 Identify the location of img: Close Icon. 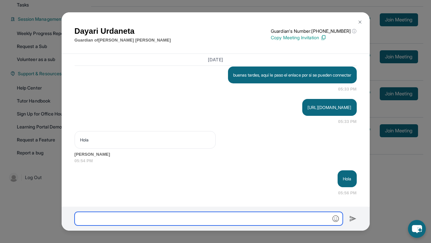
(360, 22).